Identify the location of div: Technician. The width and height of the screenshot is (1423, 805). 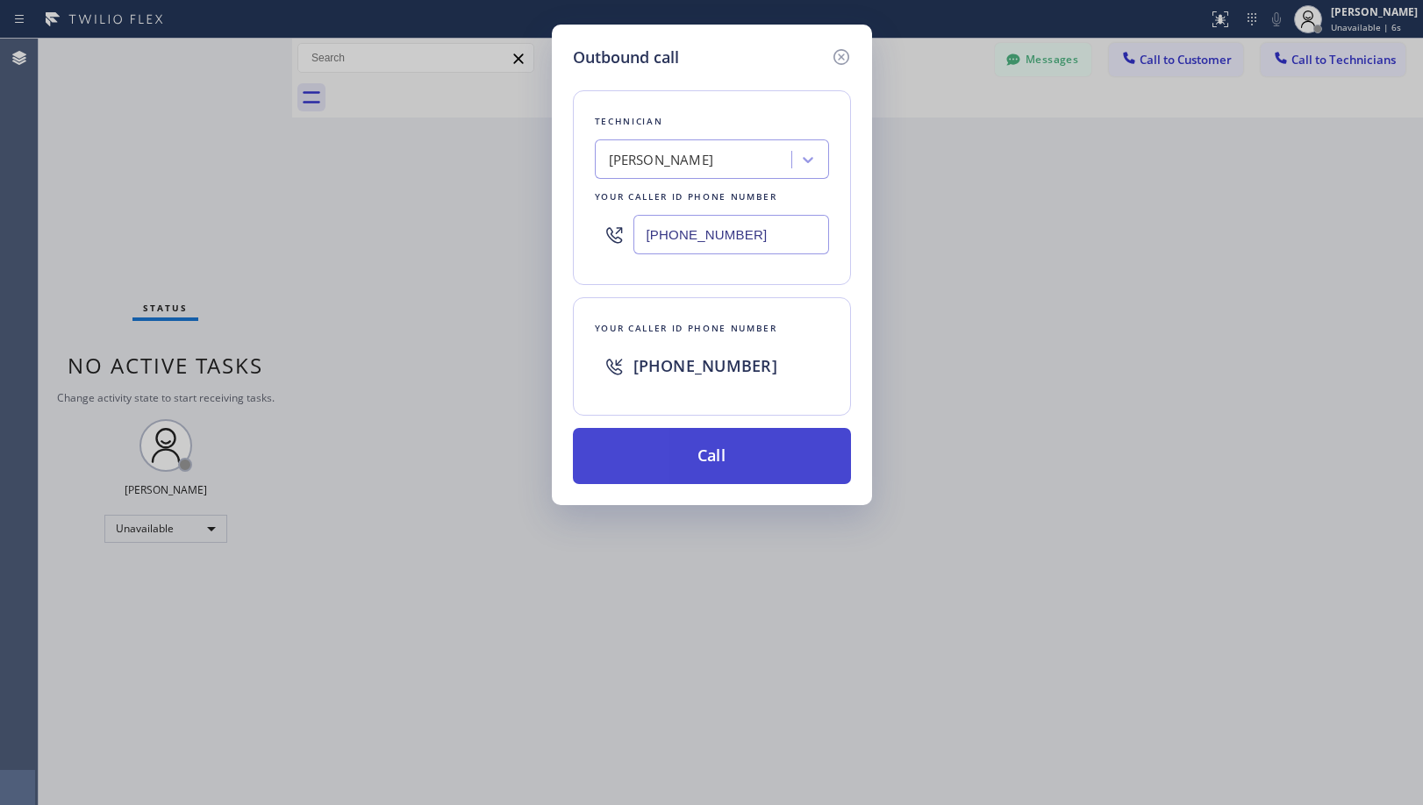
(711, 121).